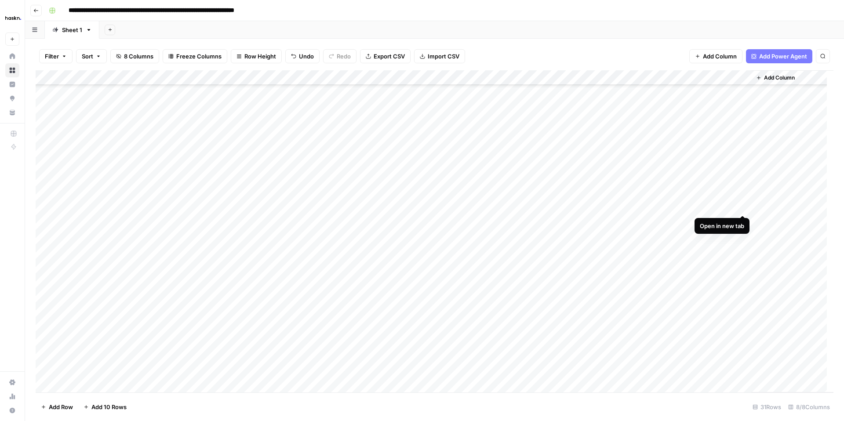 Image resolution: width=844 pixels, height=421 pixels. Describe the element at coordinates (91, 56) in the screenshot. I see `button: Sort` at that location.